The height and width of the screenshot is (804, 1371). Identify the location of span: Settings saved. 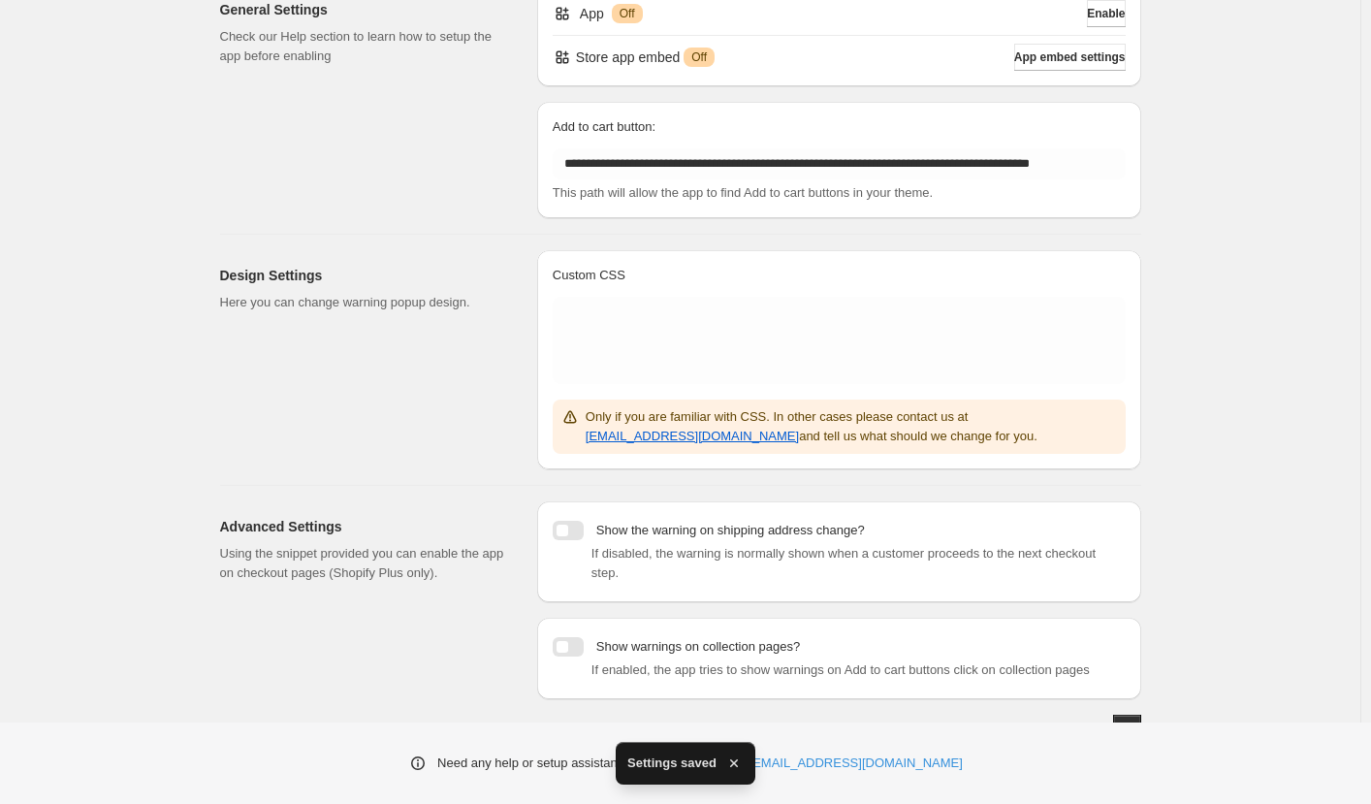
(672, 763).